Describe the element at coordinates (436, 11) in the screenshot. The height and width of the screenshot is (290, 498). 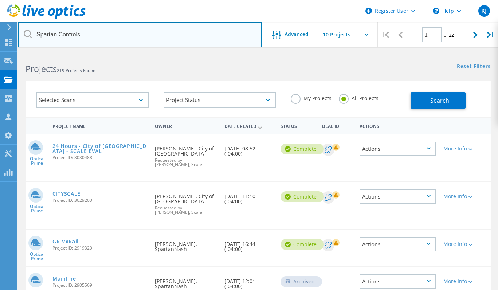
I see `svg: \n` at that location.